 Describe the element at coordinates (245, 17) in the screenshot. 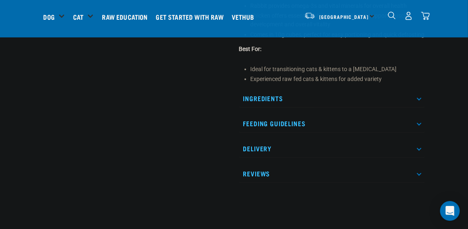

I see `a: Vethub` at that location.